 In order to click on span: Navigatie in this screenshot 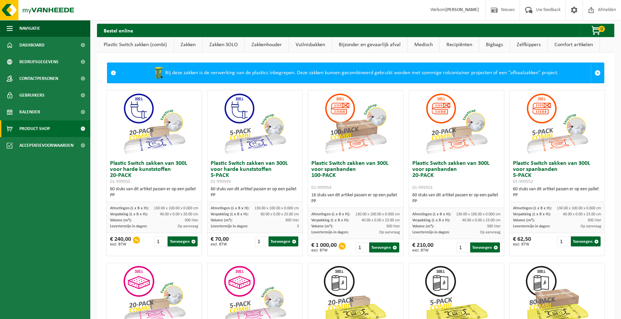, I will do `click(30, 28)`.